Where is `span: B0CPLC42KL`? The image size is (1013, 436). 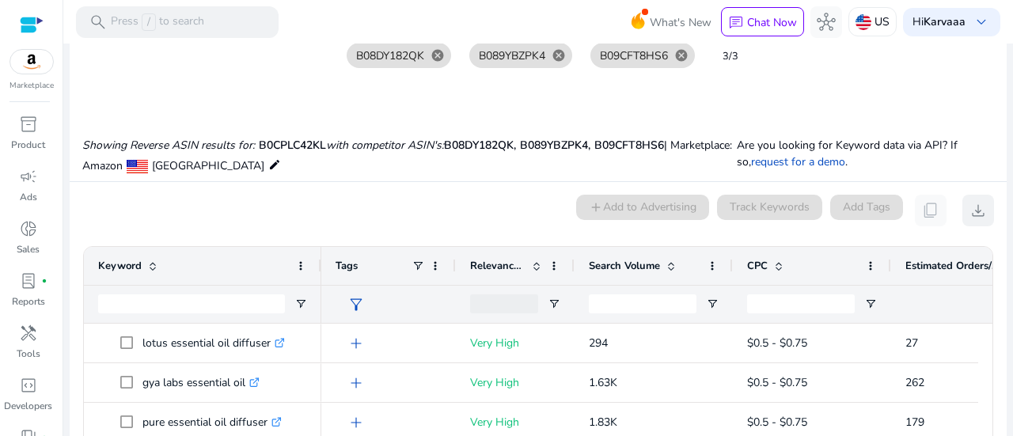
span: B0CPLC42KL is located at coordinates (292, 145).